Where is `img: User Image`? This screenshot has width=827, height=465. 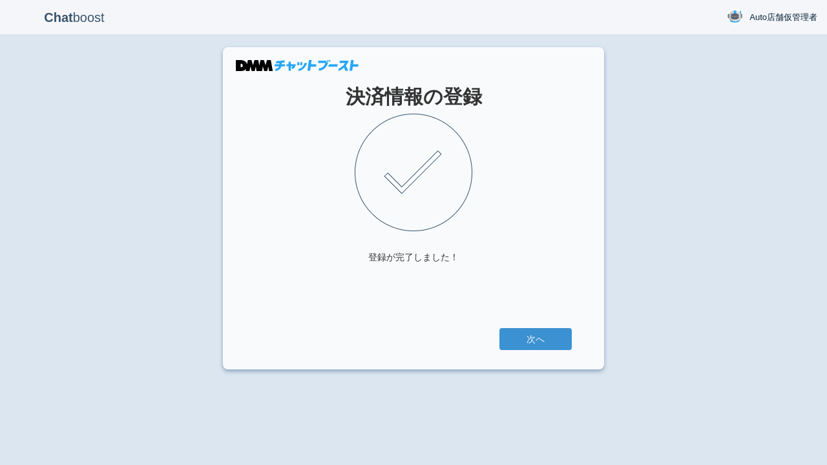 img: User Image is located at coordinates (734, 16).